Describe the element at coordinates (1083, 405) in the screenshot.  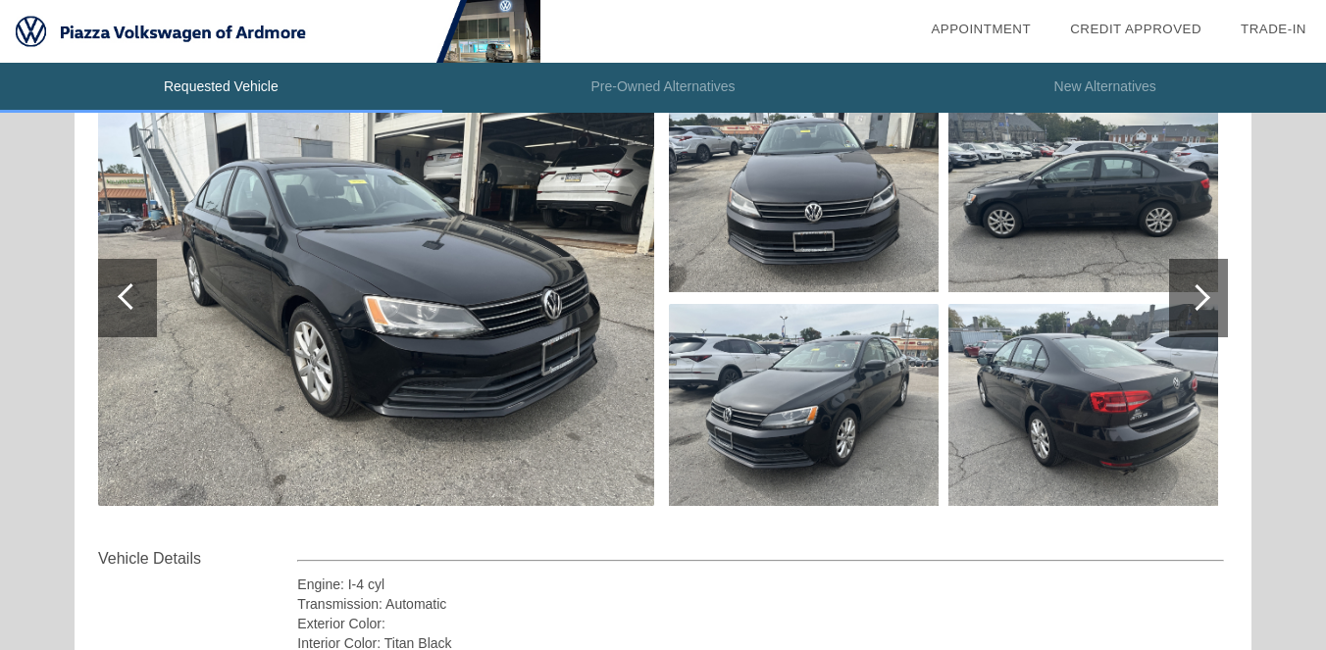
I see `img: 445f771284dacc286f8ae78cddc1ebb5x.jpg` at that location.